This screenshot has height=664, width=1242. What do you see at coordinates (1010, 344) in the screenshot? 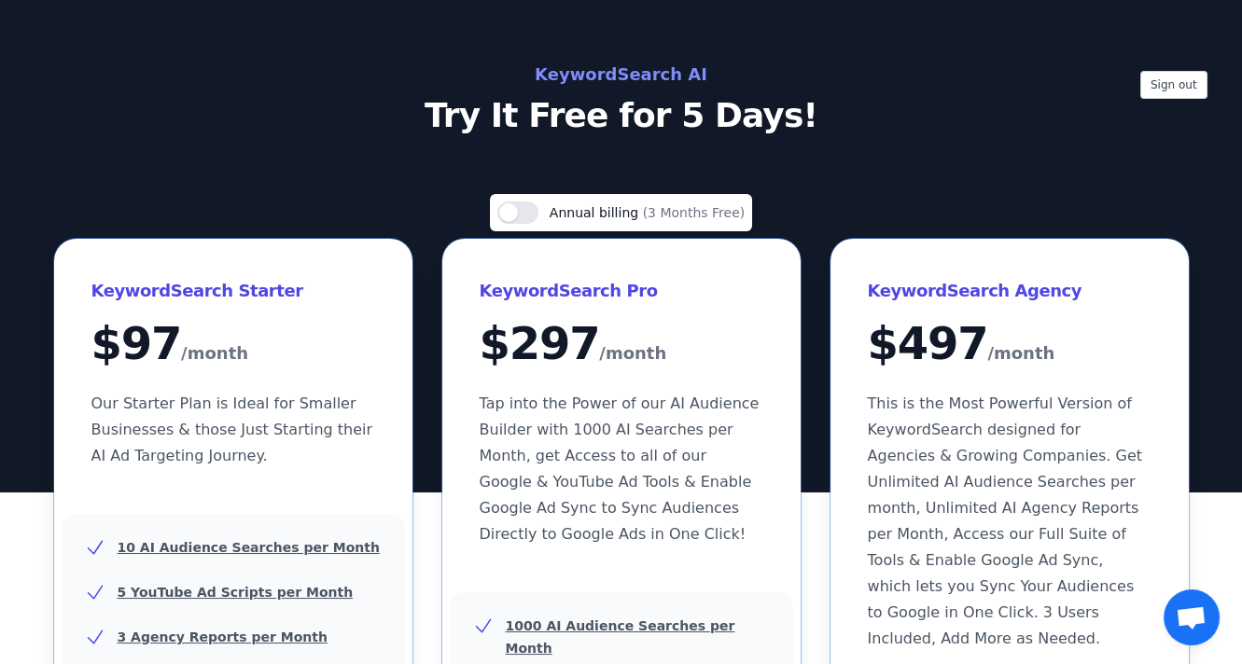
I see `div: $ 497` at bounding box center [1010, 344].